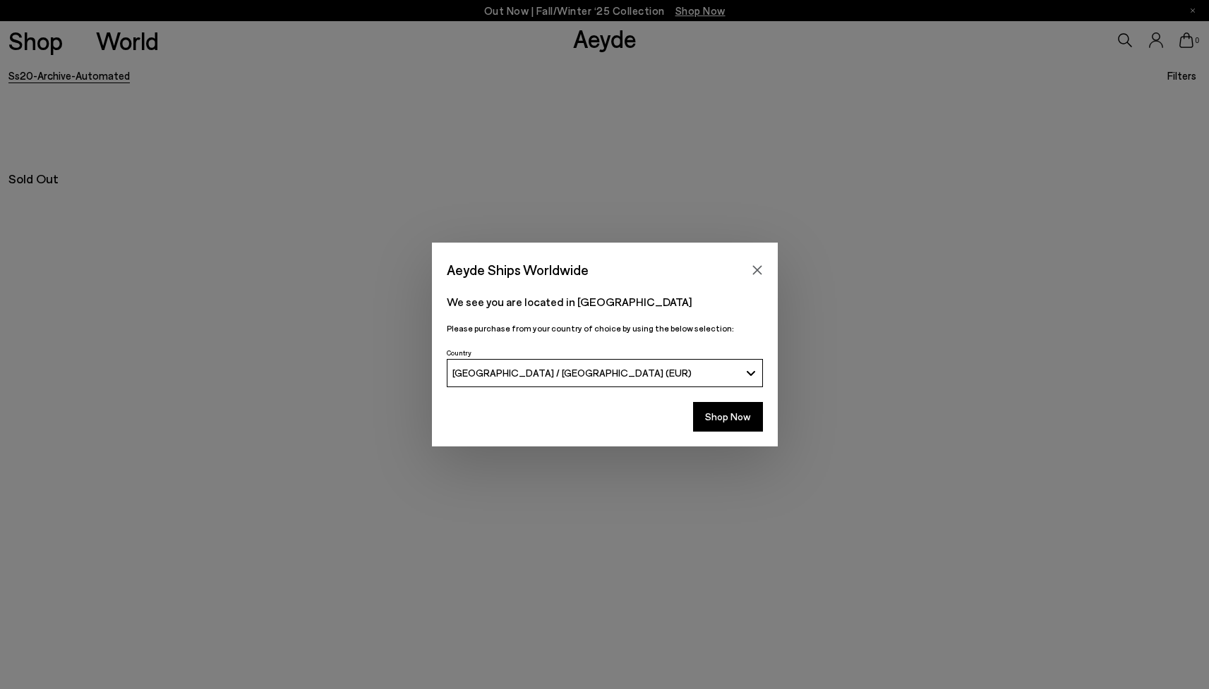  I want to click on p: Please purchase from your country of choice by using the below selection:, so click(605, 328).